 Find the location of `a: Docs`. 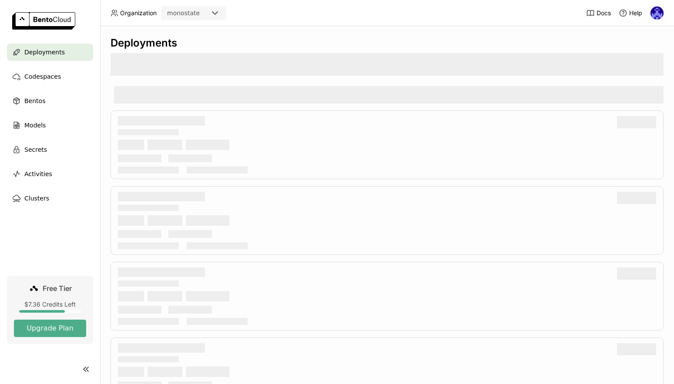

a: Docs is located at coordinates (598, 13).